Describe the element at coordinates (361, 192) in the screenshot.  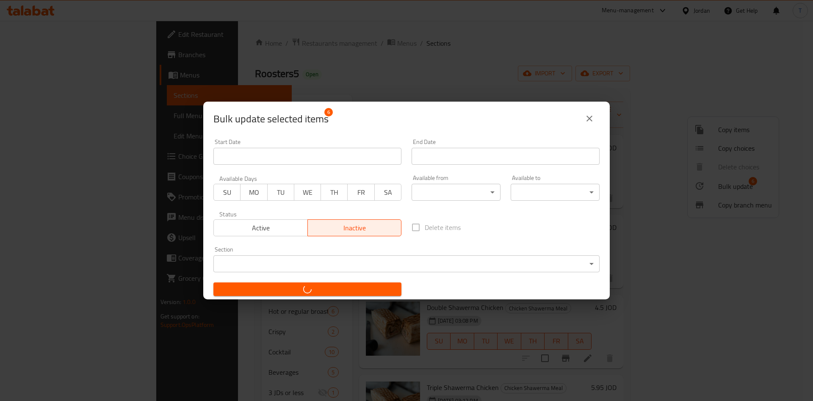
I see `span: FR` at that location.